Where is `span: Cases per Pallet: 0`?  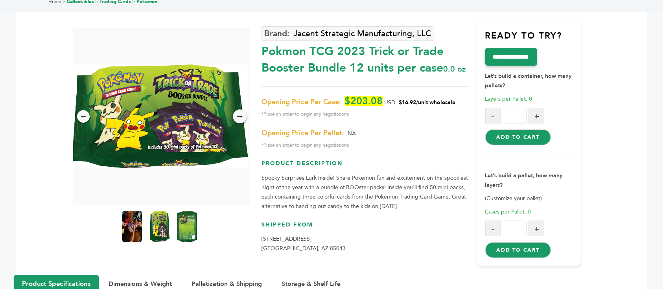 span: Cases per Pallet: 0 is located at coordinates (508, 212).